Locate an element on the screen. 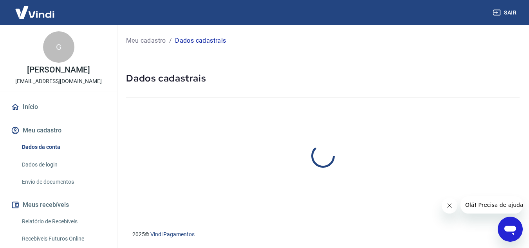 Image resolution: width=529 pixels, height=248 pixels. a: Dados da conta is located at coordinates (63, 147).